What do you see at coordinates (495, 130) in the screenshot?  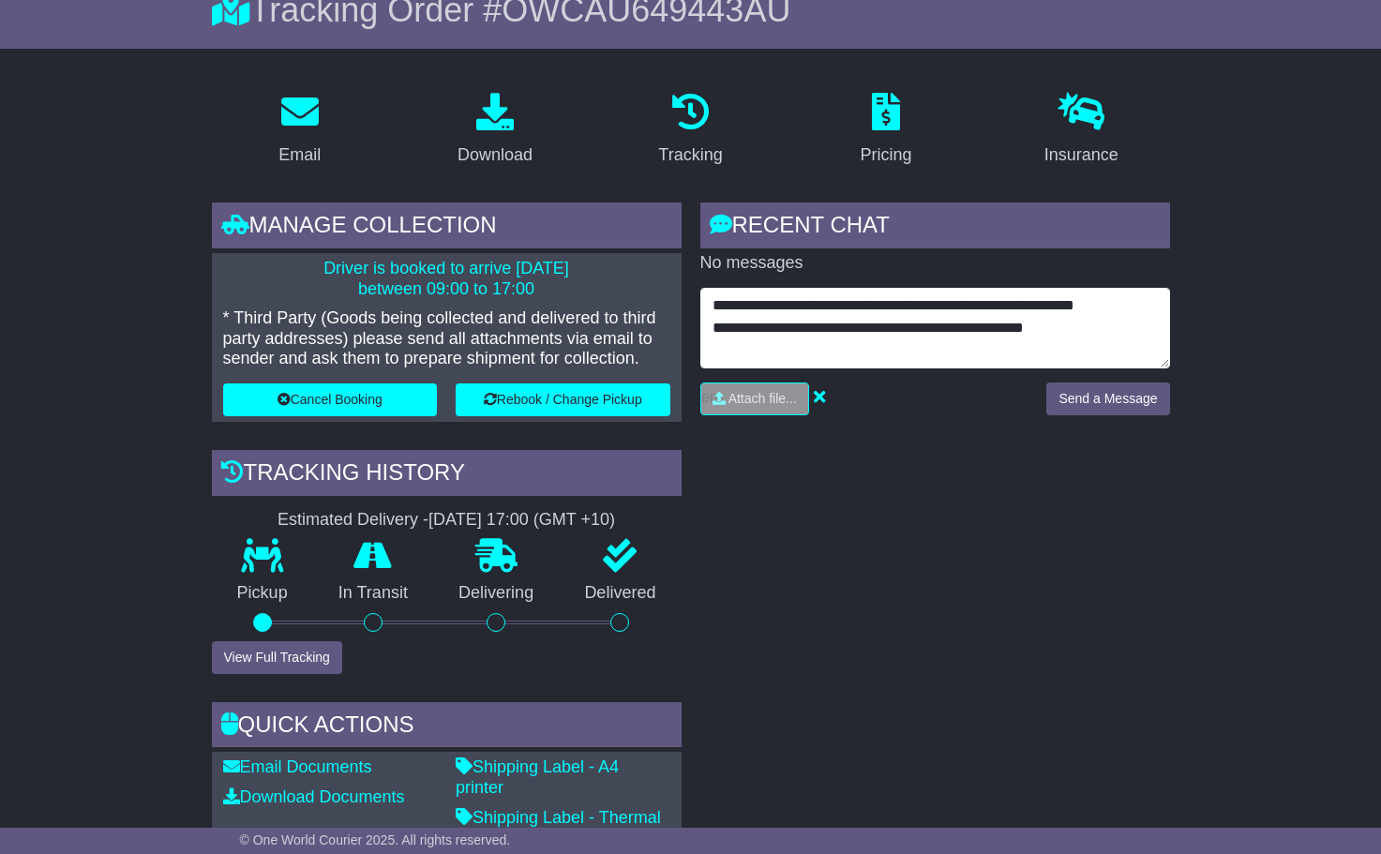 I see `a: Download` at bounding box center [495, 130].